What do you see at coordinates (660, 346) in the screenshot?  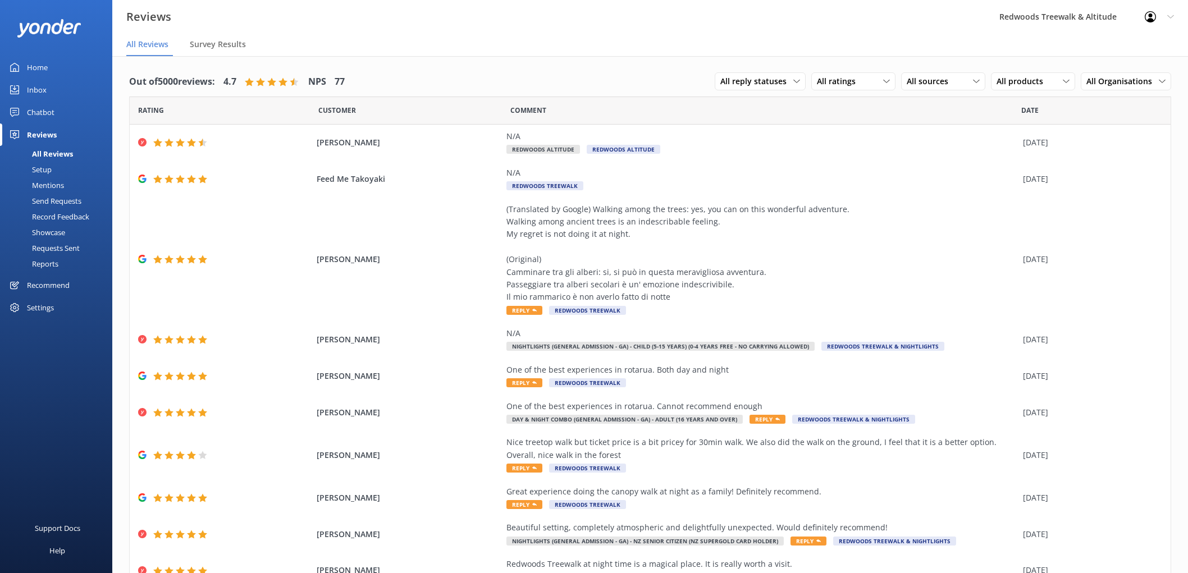 I see `span: Nightlights (General Admission - GA) - Child (5-15 years) (0-4 years free - no carrying allowed)` at bounding box center [660, 346].